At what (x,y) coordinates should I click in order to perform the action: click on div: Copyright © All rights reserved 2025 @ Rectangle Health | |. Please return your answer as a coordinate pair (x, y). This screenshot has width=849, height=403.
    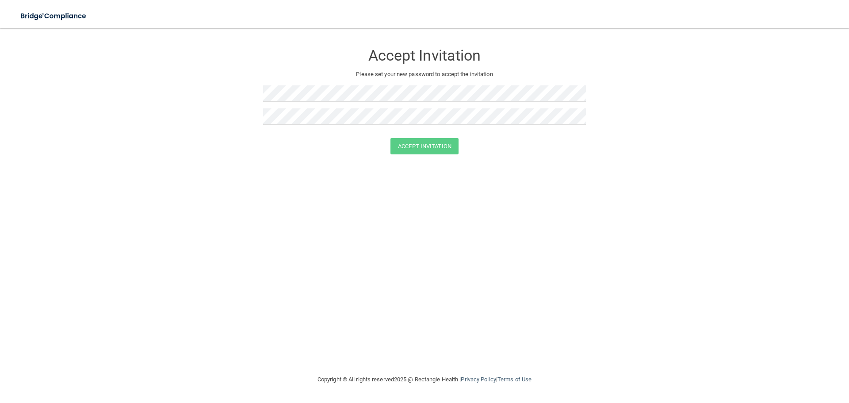
    Looking at the image, I should click on (425, 379).